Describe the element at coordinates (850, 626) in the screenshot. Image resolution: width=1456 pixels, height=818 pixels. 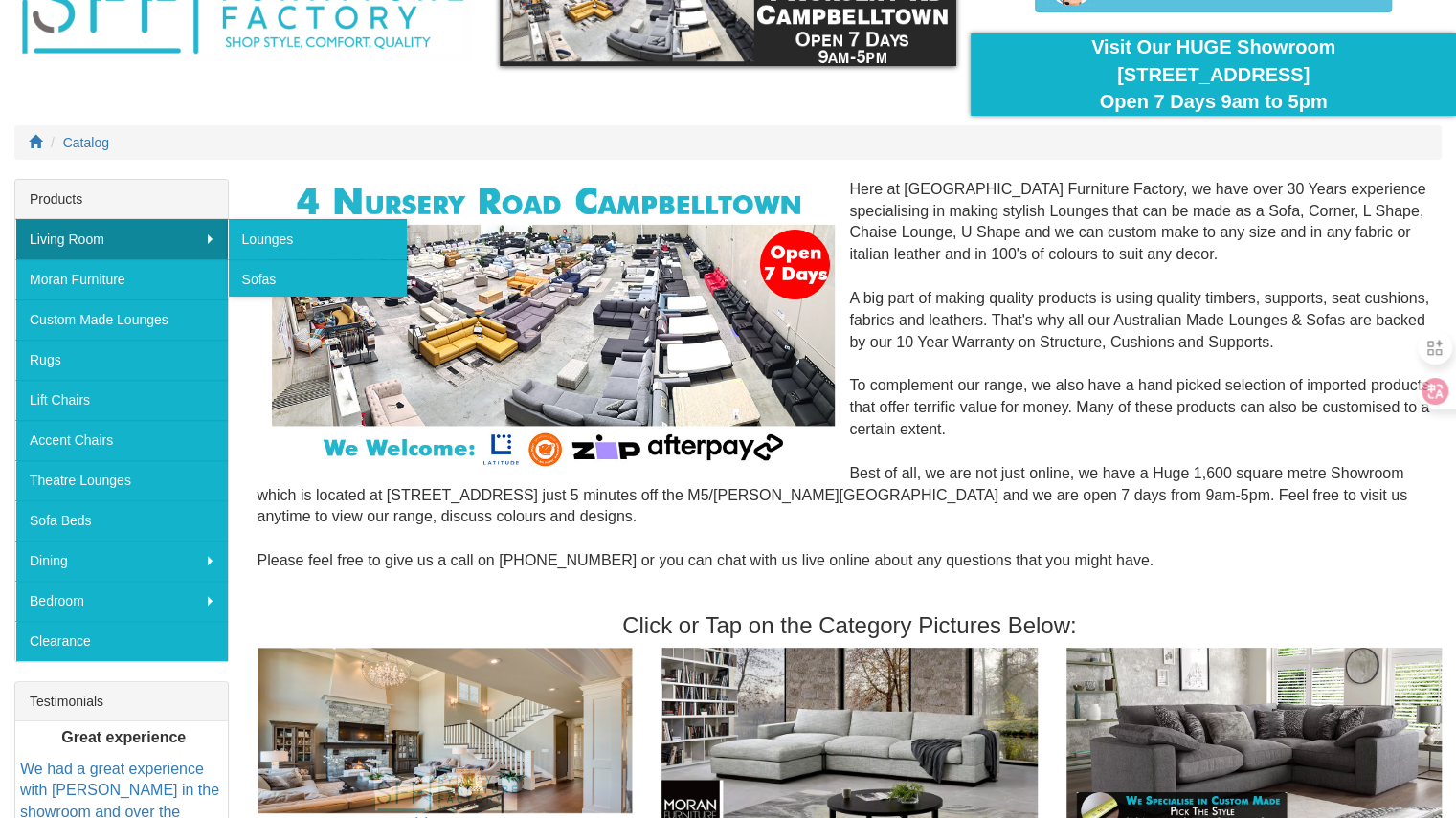
I see `h3: Click or Tap on the Category Pictures Below:` at that location.